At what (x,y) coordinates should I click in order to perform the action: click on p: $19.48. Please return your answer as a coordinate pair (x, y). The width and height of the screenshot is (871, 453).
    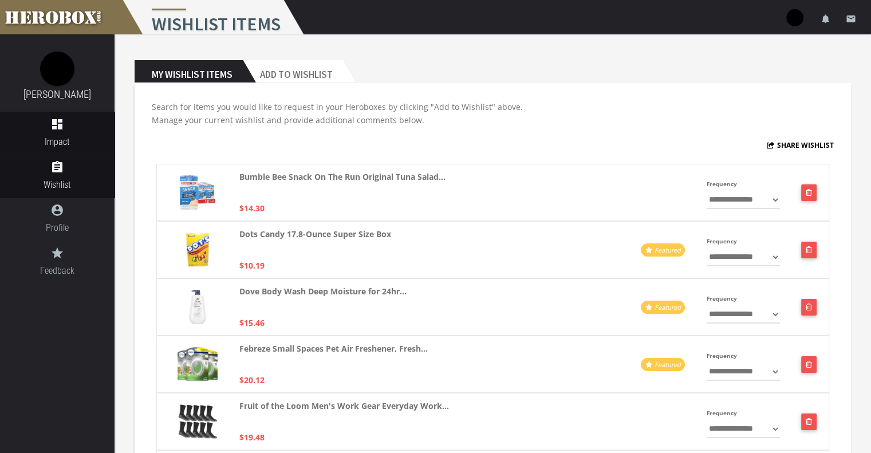
    Looking at the image, I should click on (252, 437).